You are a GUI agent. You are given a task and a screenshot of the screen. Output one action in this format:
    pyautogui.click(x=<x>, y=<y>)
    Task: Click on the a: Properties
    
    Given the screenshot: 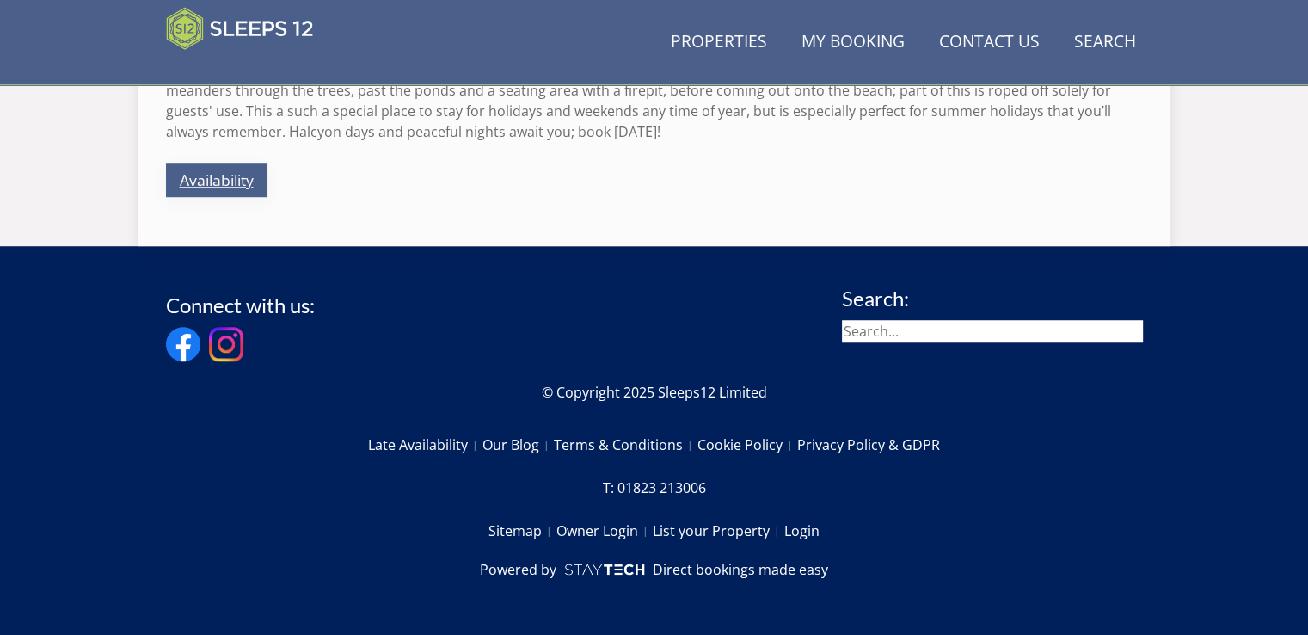 What is the action you would take?
    pyautogui.click(x=719, y=42)
    